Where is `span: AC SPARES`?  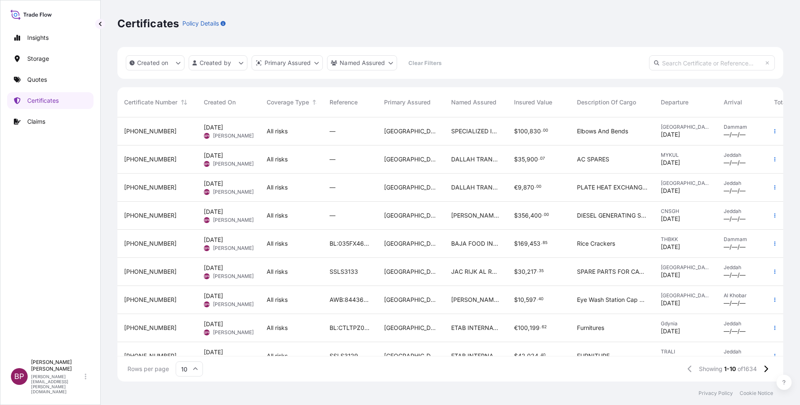
span: AC SPARES is located at coordinates (593, 159).